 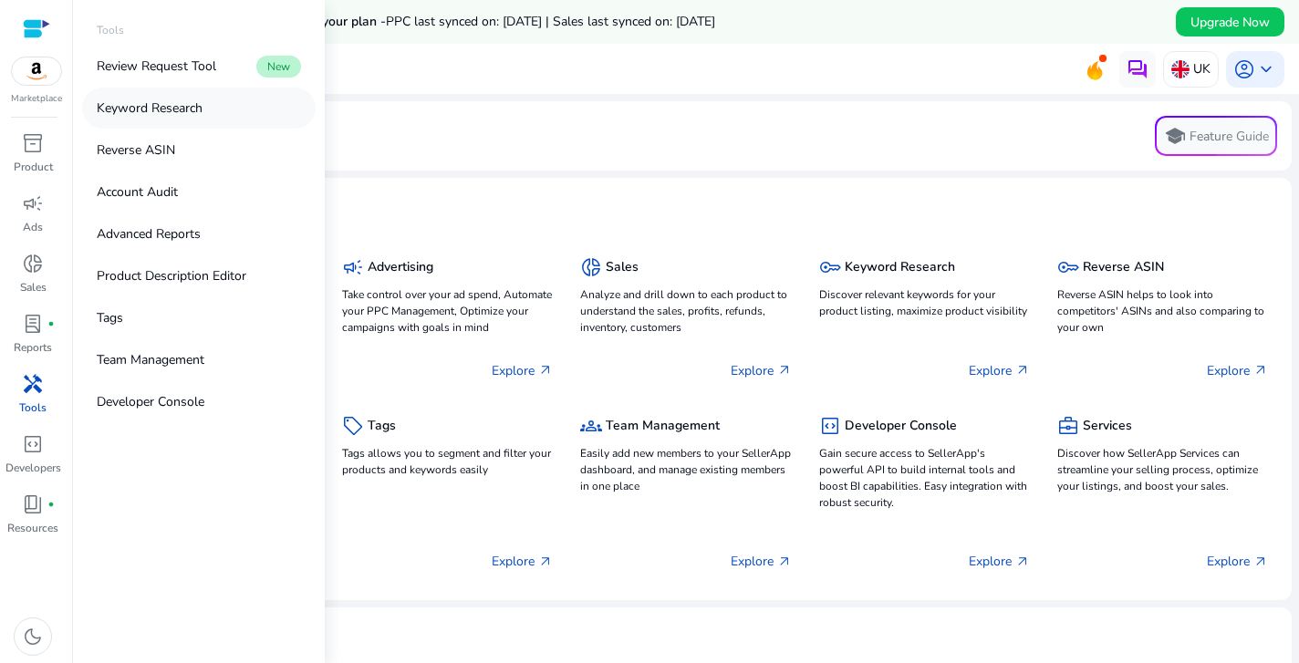 I want to click on p: Gain secure access to SellerApp's powerful API to build internal tools and boost BI capabilities...., so click(x=924, y=478).